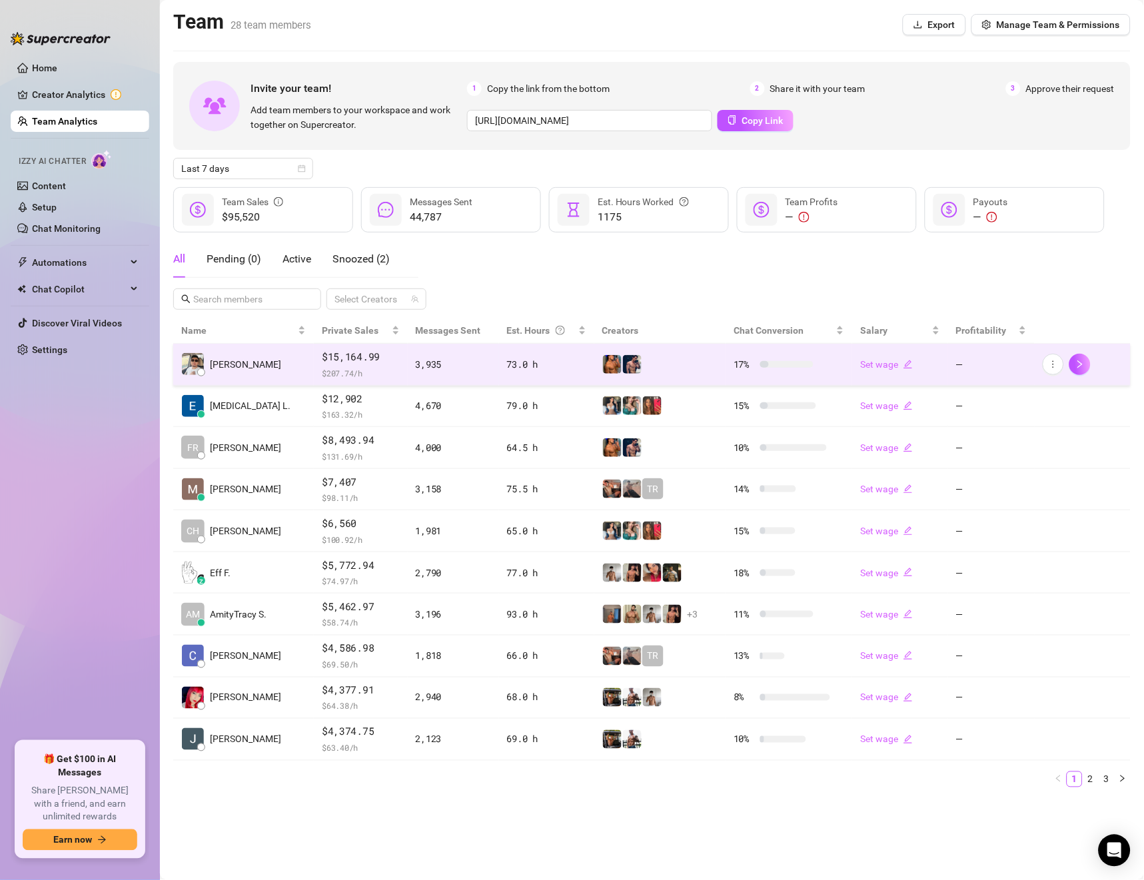 The width and height of the screenshot is (1144, 880). What do you see at coordinates (193, 614) in the screenshot?
I see `span: AM` at bounding box center [193, 614].